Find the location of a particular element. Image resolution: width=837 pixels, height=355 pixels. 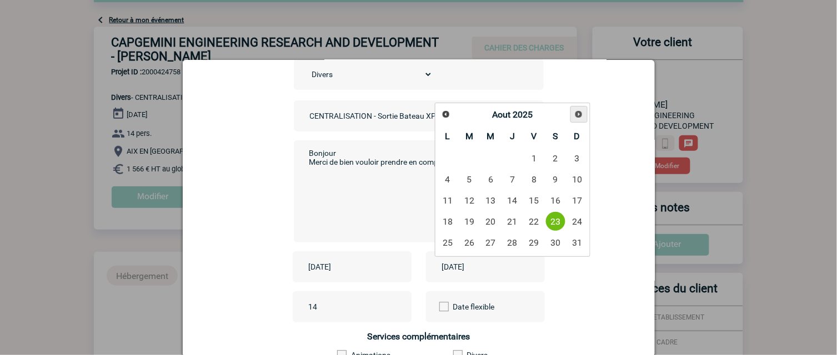

a: 29 is located at coordinates (533, 243).